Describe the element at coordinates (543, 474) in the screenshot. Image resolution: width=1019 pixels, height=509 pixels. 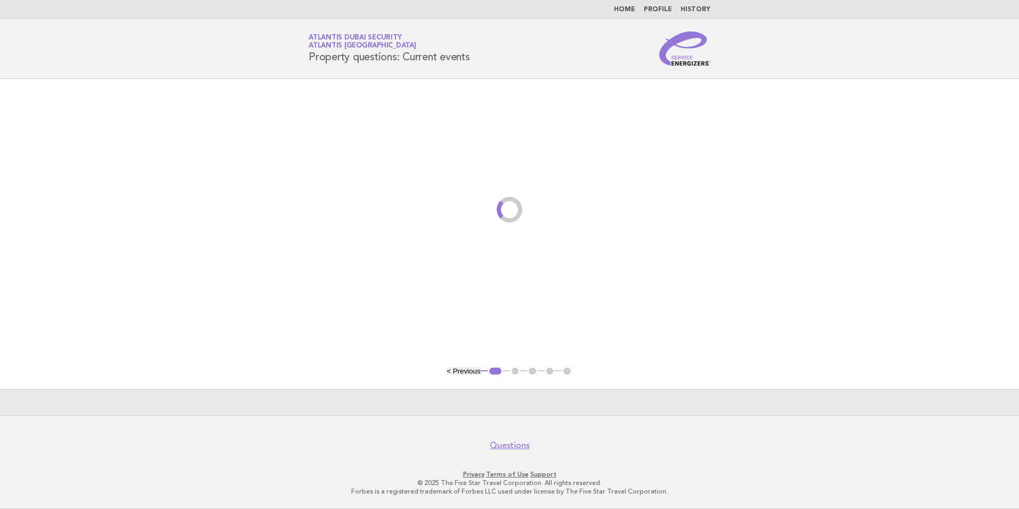
I see `a: Support` at that location.